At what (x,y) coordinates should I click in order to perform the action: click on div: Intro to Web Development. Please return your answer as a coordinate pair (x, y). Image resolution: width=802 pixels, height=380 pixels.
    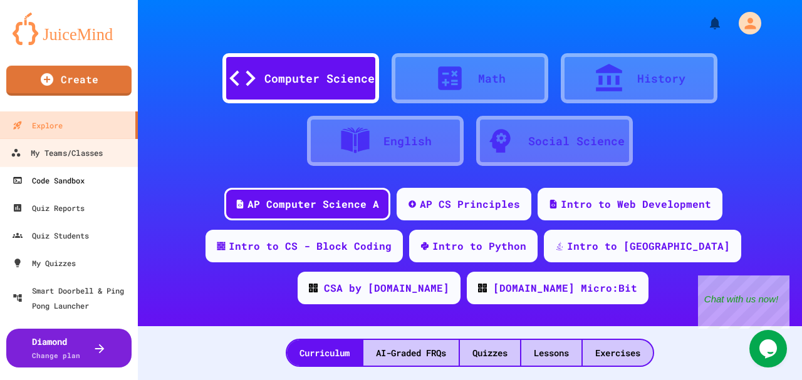
    Looking at the image, I should click on (636, 204).